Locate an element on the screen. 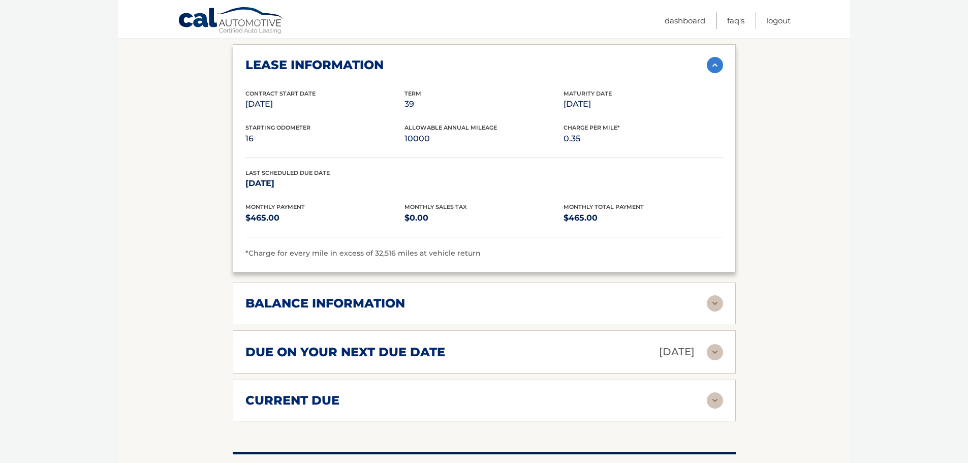 Image resolution: width=968 pixels, height=463 pixels. span: Monthly Payment is located at coordinates (275, 207).